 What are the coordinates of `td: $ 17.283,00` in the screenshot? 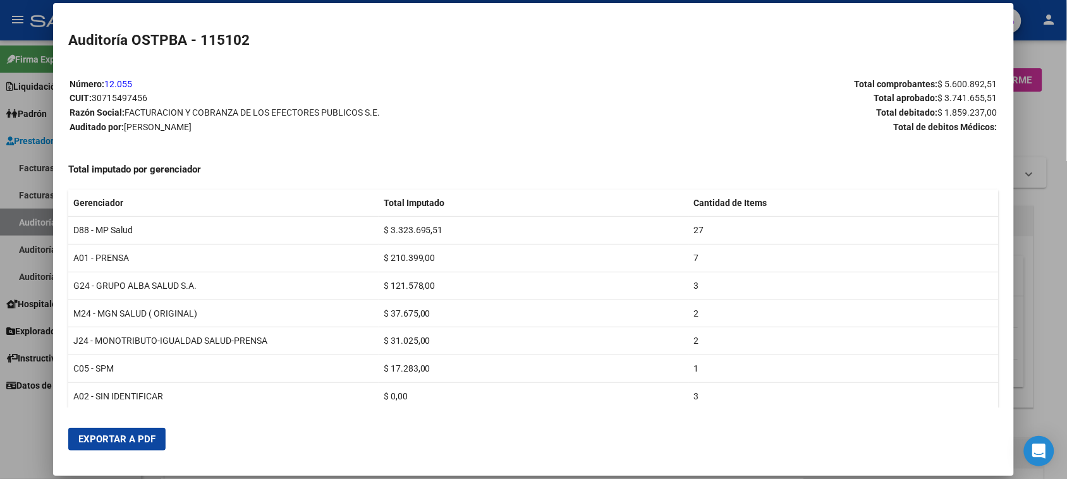 It's located at (533, 369).